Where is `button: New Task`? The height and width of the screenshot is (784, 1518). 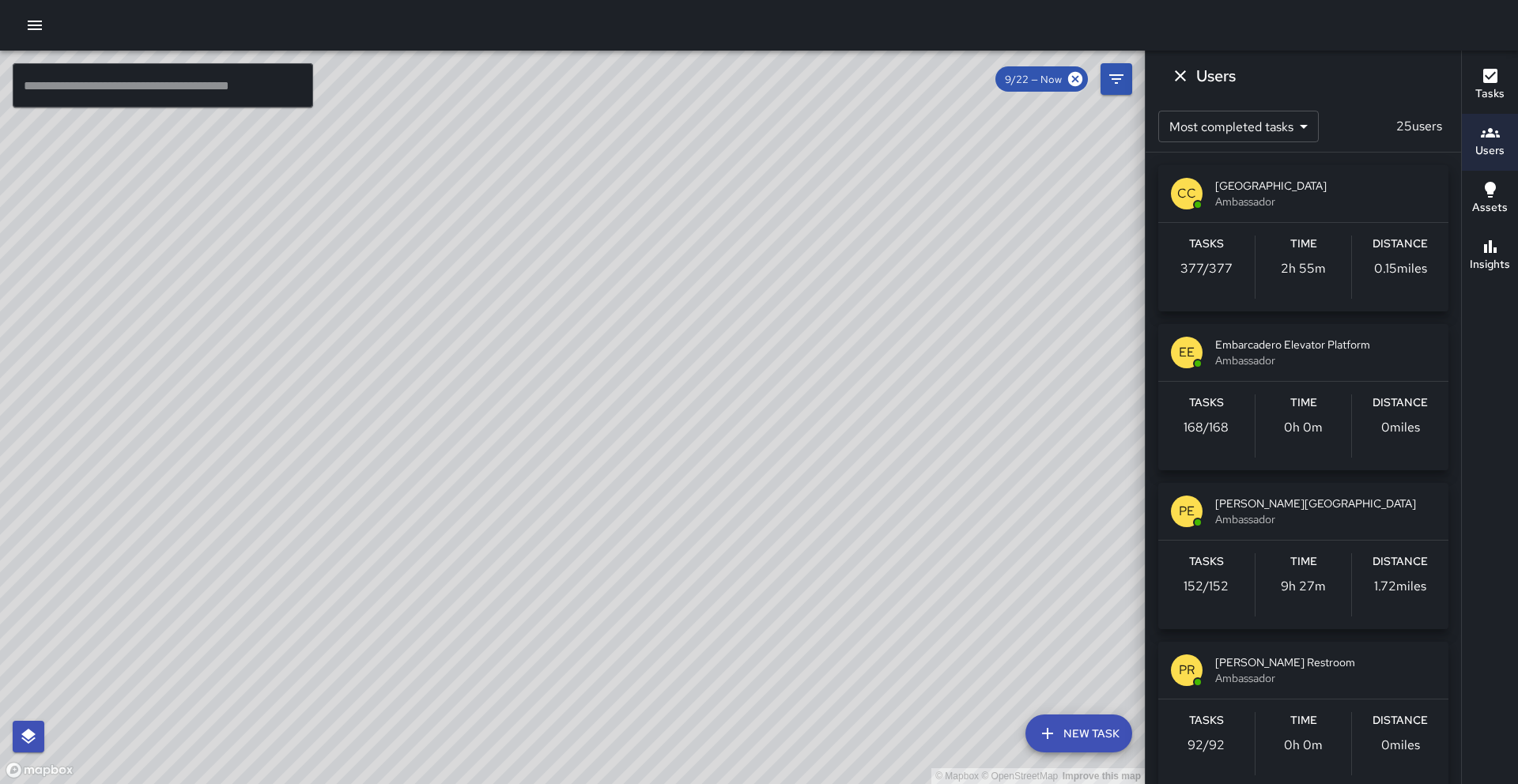 button: New Task is located at coordinates (1078, 734).